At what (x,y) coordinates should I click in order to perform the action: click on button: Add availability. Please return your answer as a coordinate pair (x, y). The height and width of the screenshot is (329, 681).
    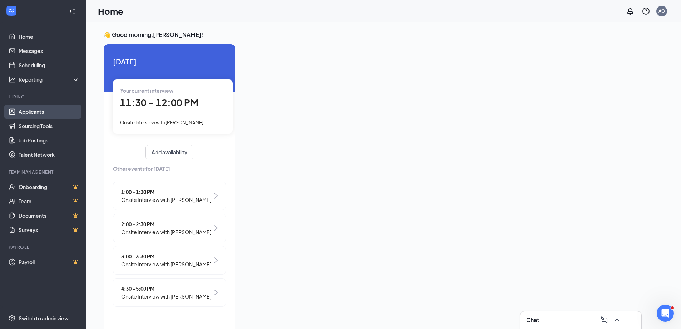
    Looking at the image, I should click on (170, 152).